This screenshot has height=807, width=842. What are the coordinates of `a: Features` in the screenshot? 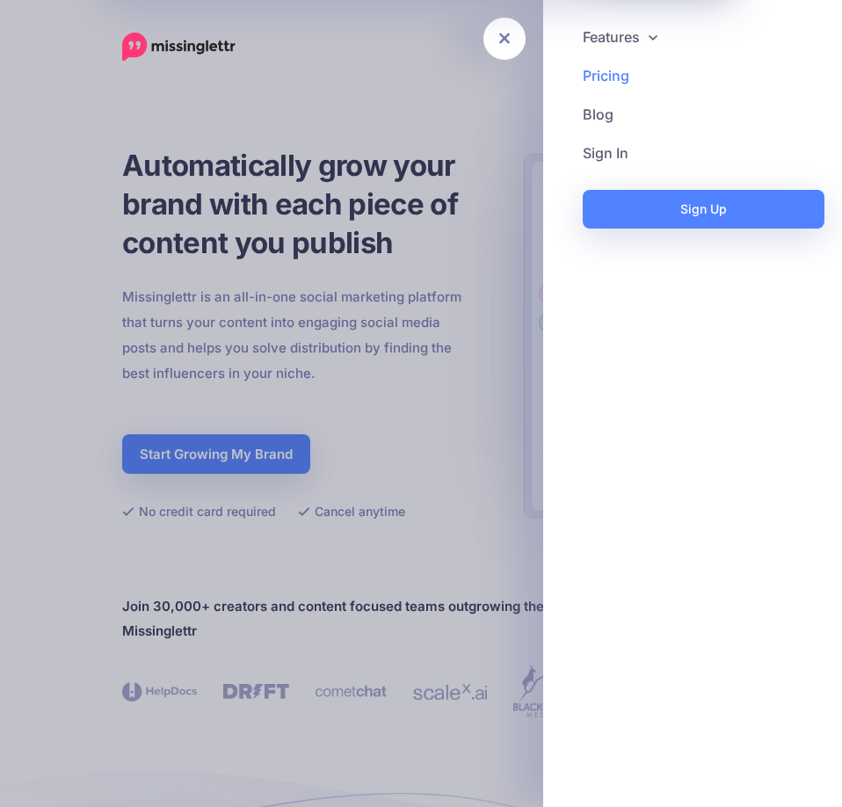 It's located at (692, 37).